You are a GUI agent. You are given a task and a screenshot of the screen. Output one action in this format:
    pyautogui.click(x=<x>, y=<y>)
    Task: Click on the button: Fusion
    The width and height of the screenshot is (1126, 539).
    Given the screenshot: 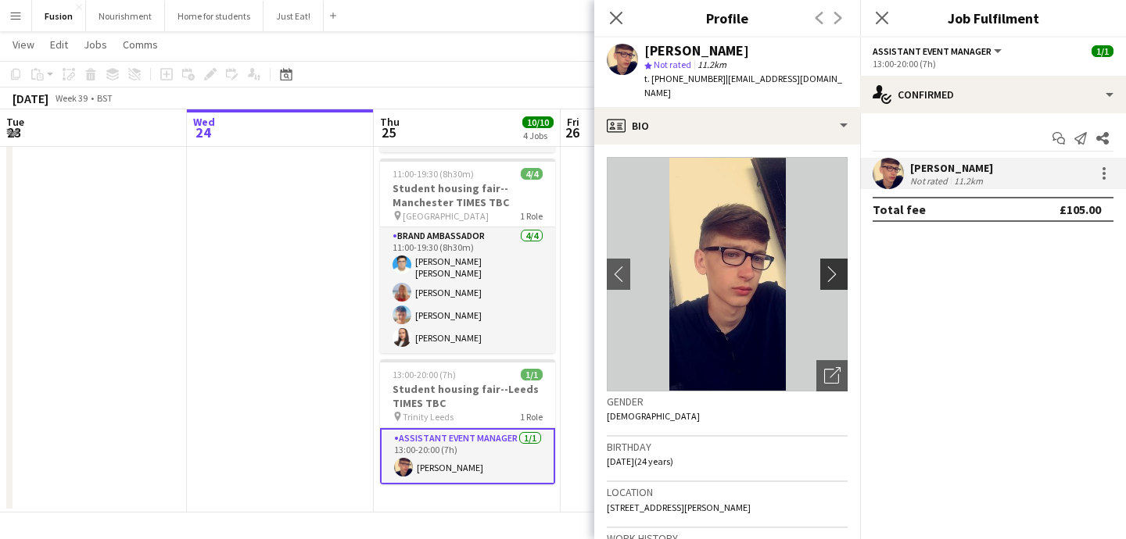 What is the action you would take?
    pyautogui.click(x=59, y=16)
    